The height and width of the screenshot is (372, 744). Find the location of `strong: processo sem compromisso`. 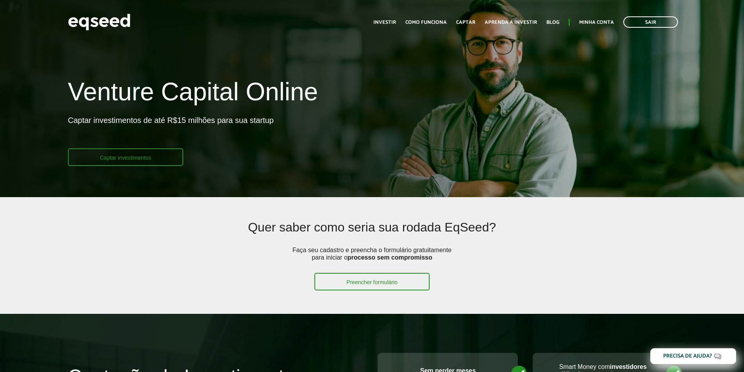

strong: processo sem compromisso is located at coordinates (390, 257).